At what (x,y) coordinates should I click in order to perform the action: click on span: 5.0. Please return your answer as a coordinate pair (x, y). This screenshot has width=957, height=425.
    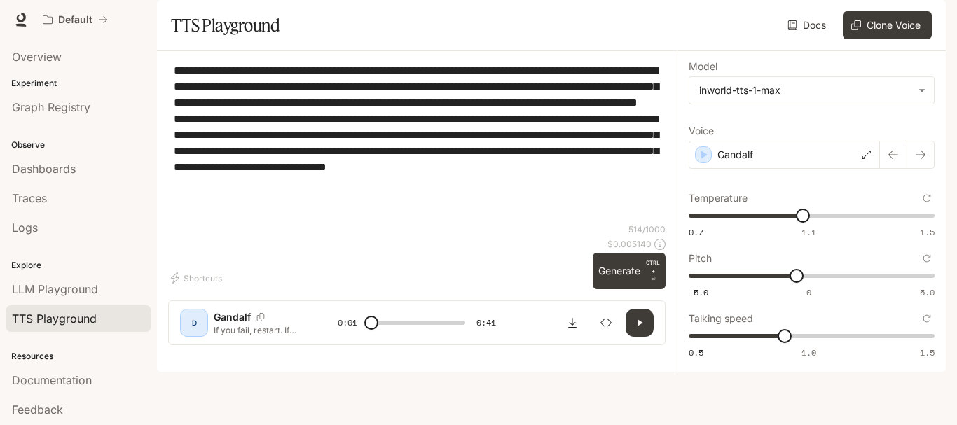
    Looking at the image, I should click on (927, 292).